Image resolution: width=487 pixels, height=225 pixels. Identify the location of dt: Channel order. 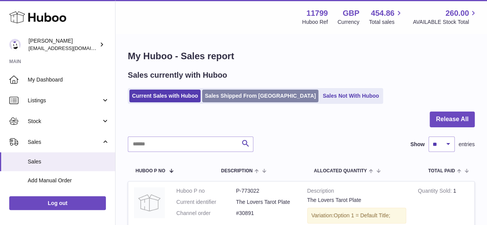
(206, 213).